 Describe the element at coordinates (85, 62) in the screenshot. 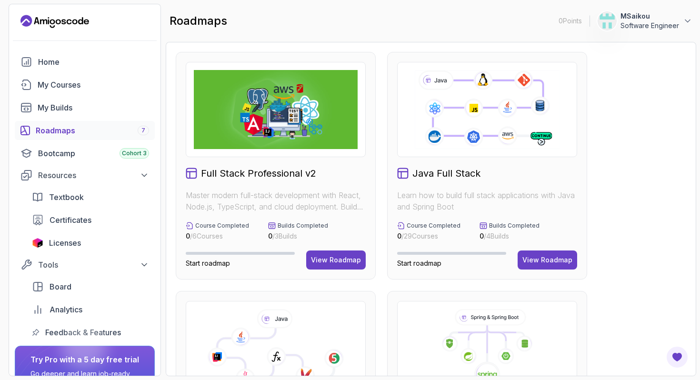

I see `a: home` at that location.